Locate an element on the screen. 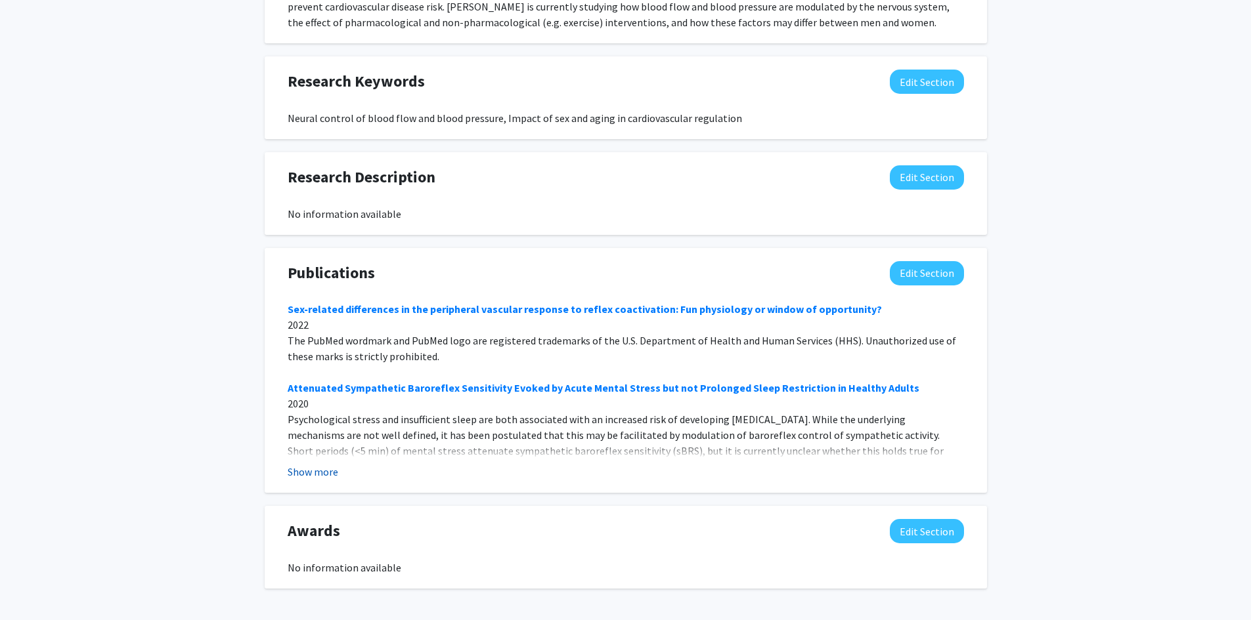 The height and width of the screenshot is (620, 1251). span: Publications is located at coordinates (331, 273).